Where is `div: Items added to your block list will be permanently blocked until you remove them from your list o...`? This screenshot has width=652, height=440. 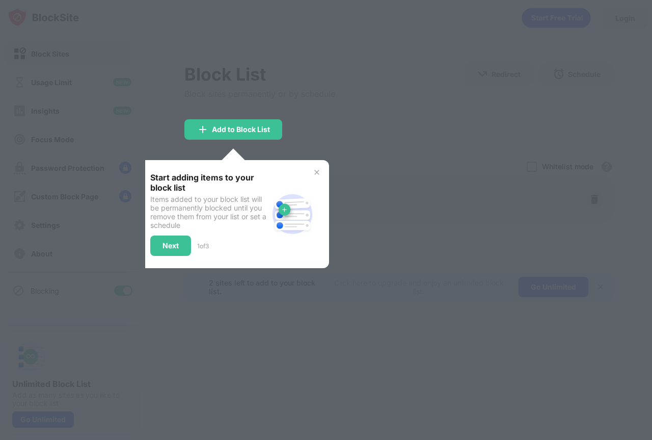 div: Items added to your block list will be permanently blocked until you remove them from your list o... is located at coordinates (209, 212).